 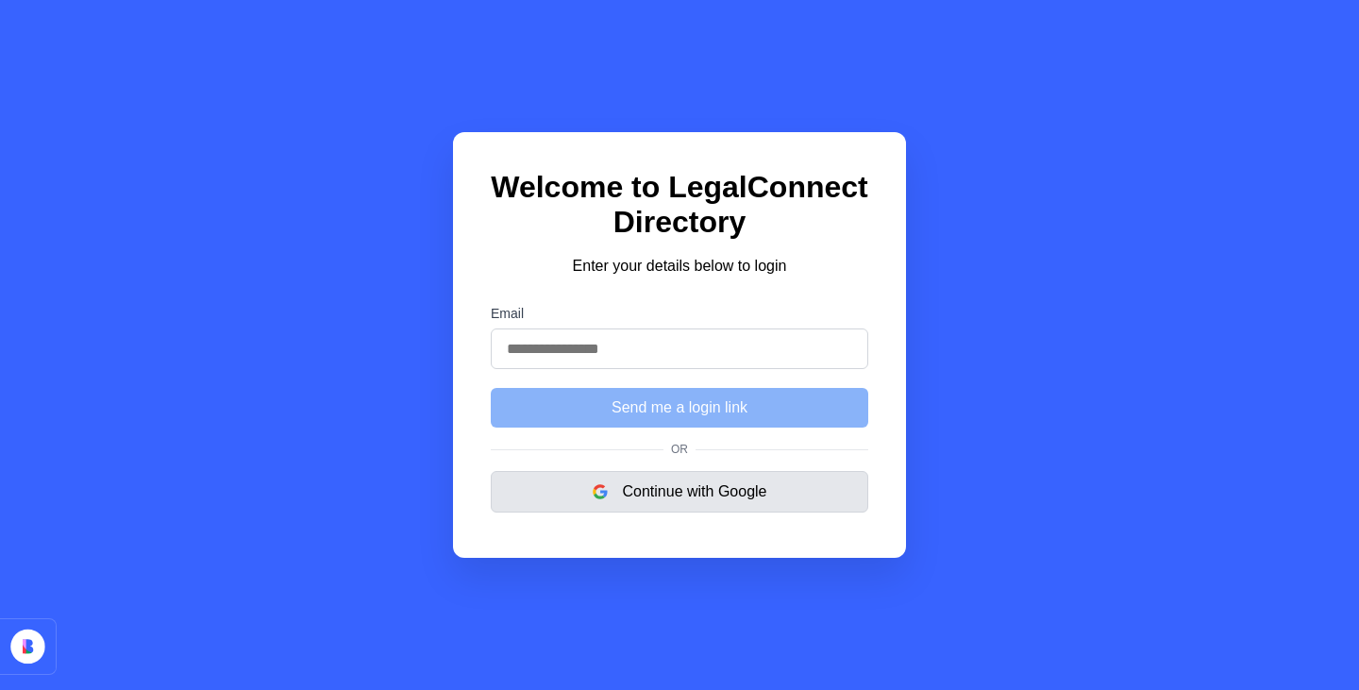 What do you see at coordinates (679, 492) in the screenshot?
I see `button: Continue with Google` at bounding box center [679, 492].